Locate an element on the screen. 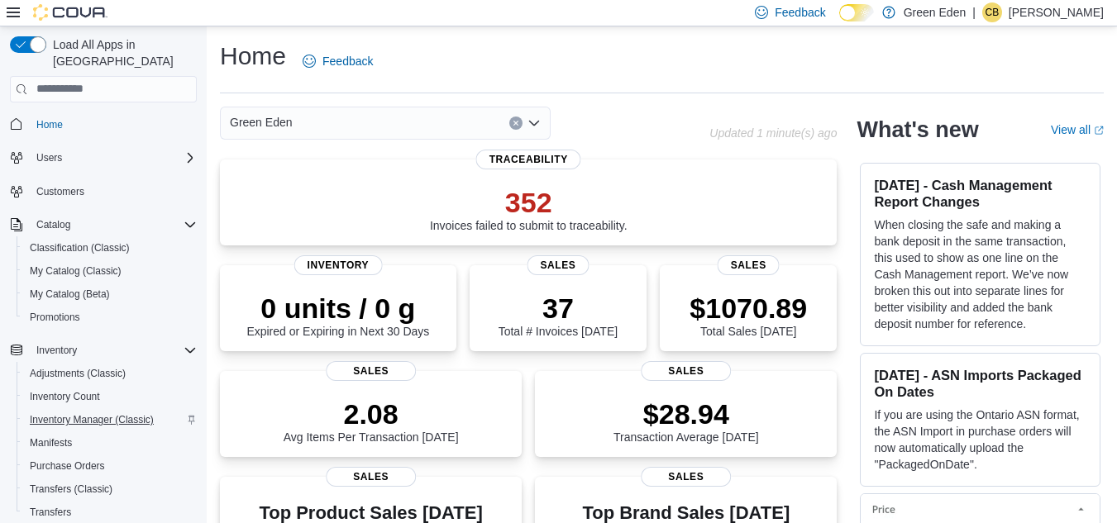  a: Promotions is located at coordinates (55, 318).